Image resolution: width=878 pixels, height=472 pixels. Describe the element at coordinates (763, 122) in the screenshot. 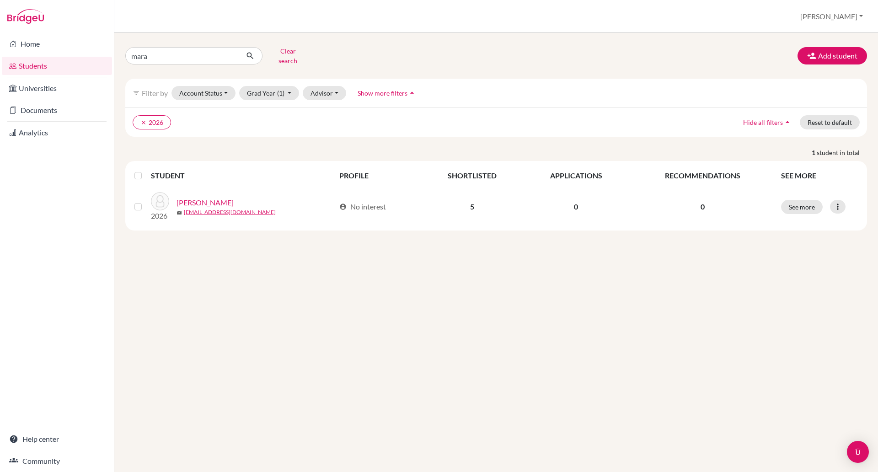

I see `span: Hide all filters` at that location.